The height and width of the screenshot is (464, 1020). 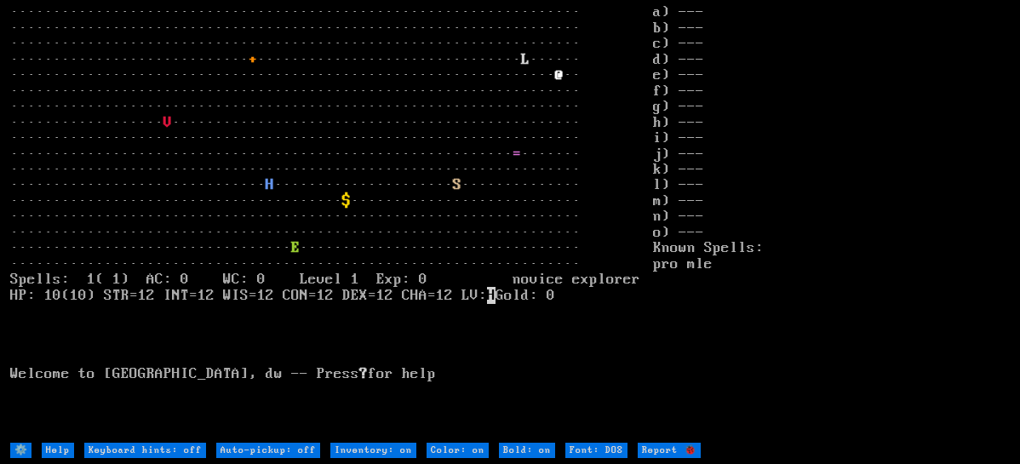 What do you see at coordinates (373, 450) in the screenshot?
I see `input: Inventory: on` at bounding box center [373, 450].